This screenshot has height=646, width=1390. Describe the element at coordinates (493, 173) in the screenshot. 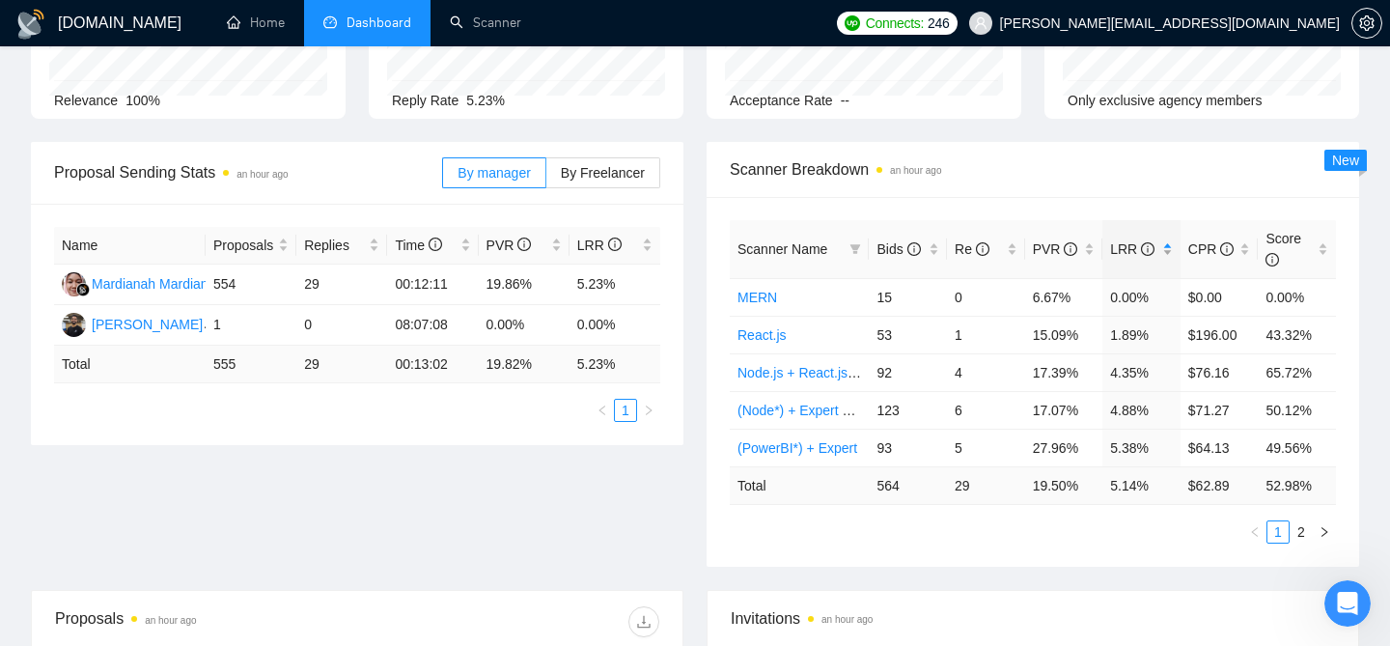

I see `span: By manager` at that location.